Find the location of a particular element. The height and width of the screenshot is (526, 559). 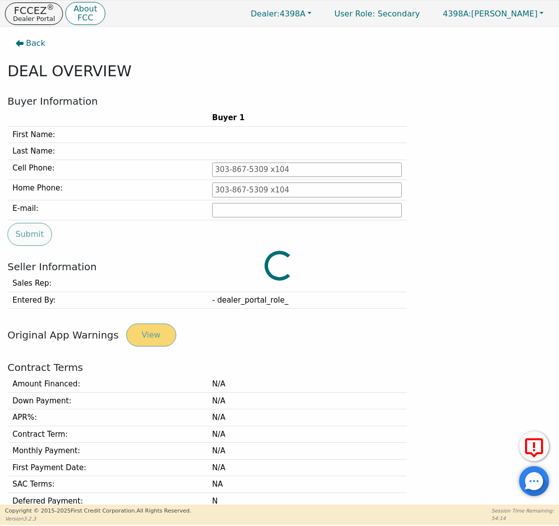

p: FCC is located at coordinates (85, 18).